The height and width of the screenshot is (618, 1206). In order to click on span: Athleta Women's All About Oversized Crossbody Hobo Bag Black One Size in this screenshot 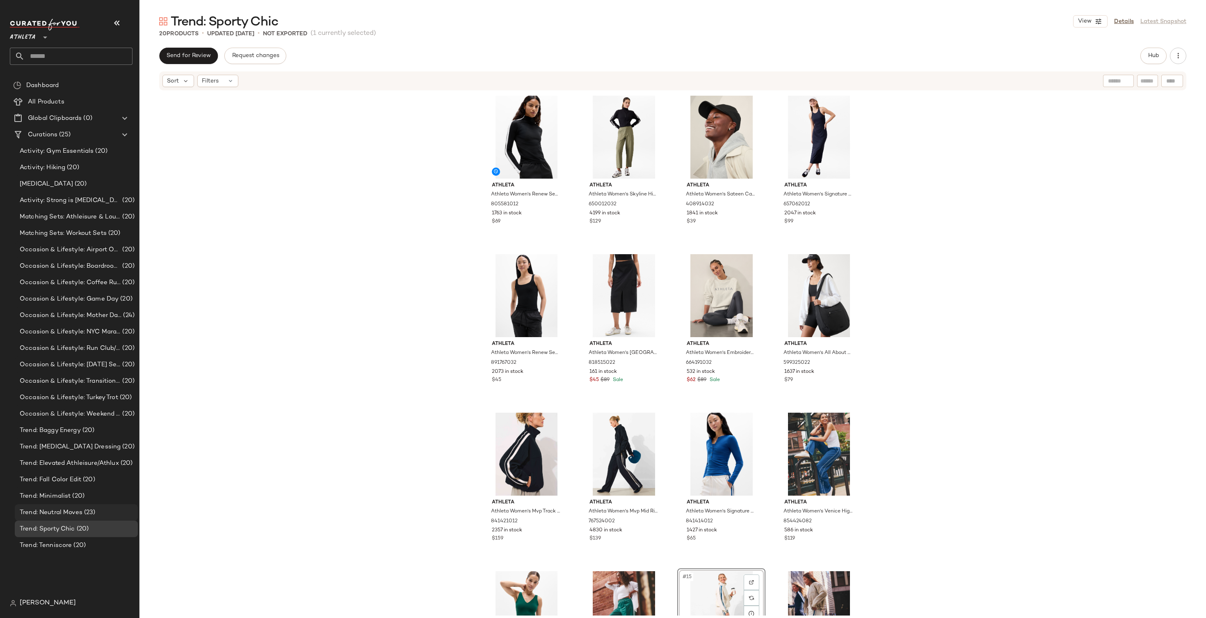, I will do `click(818, 353)`.